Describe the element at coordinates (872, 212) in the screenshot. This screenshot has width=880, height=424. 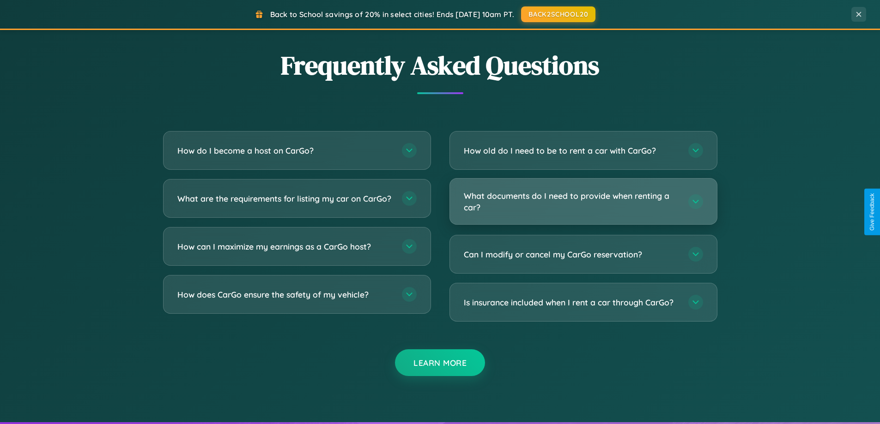
I see `div: Give Feedback` at that location.